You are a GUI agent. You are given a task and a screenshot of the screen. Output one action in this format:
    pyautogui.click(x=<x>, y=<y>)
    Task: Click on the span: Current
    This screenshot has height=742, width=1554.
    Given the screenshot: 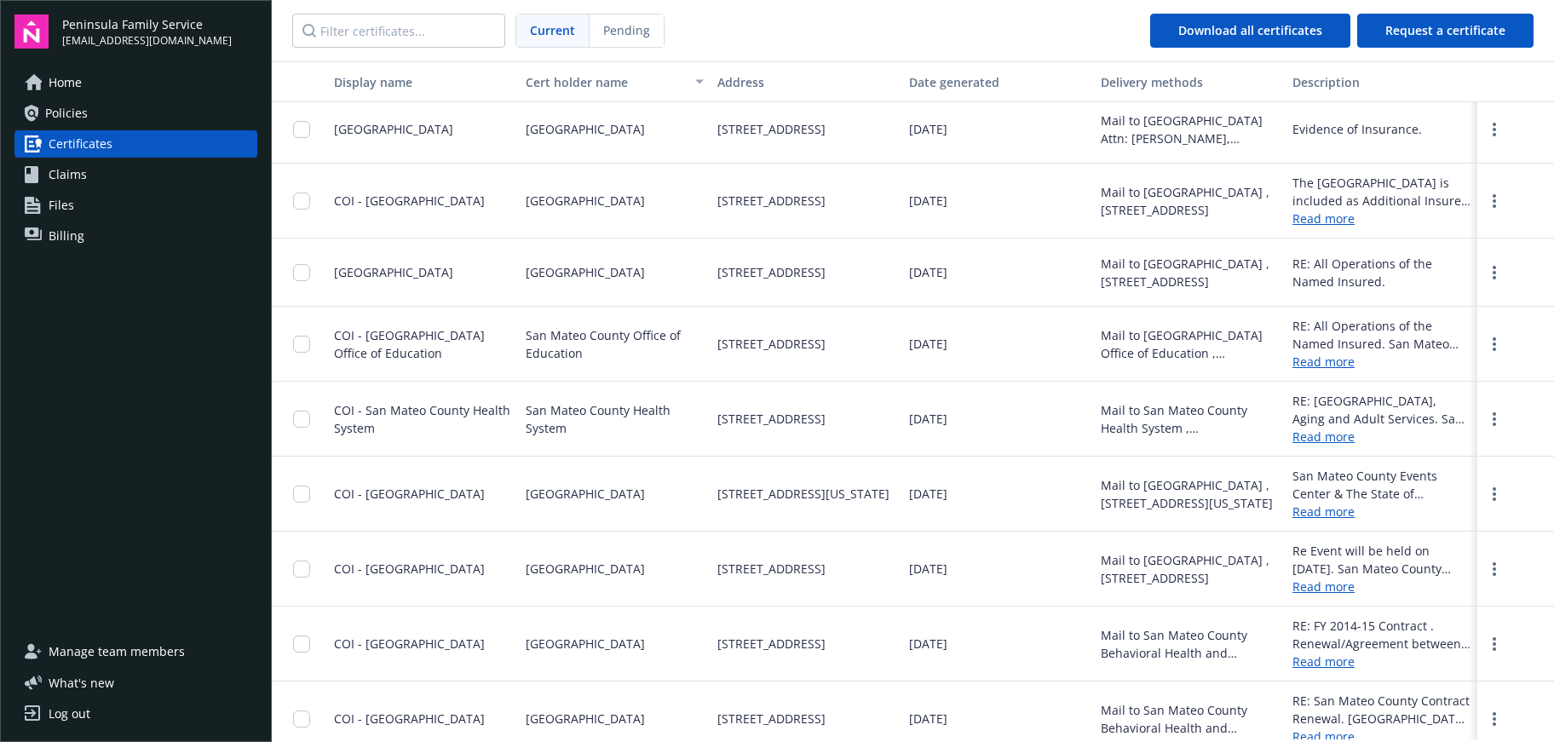 What is the action you would take?
    pyautogui.click(x=552, y=30)
    